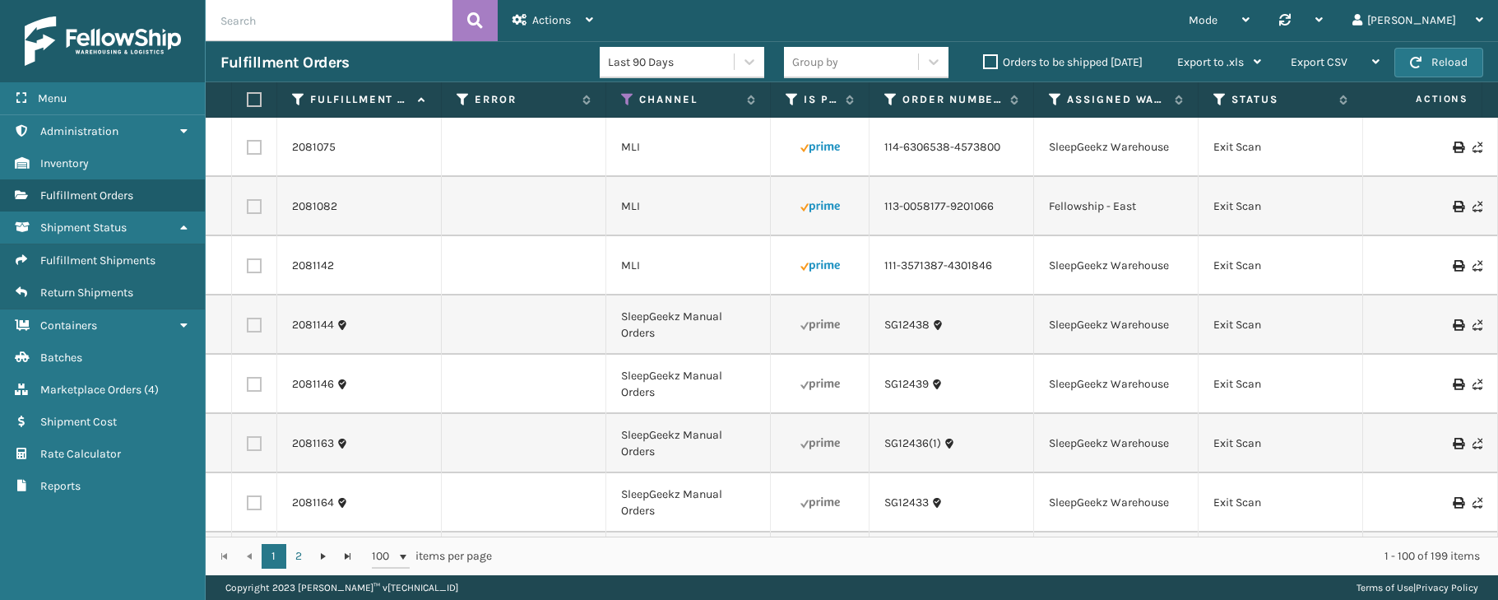  Describe the element at coordinates (906, 503) in the screenshot. I see `a: SG12433` at that location.